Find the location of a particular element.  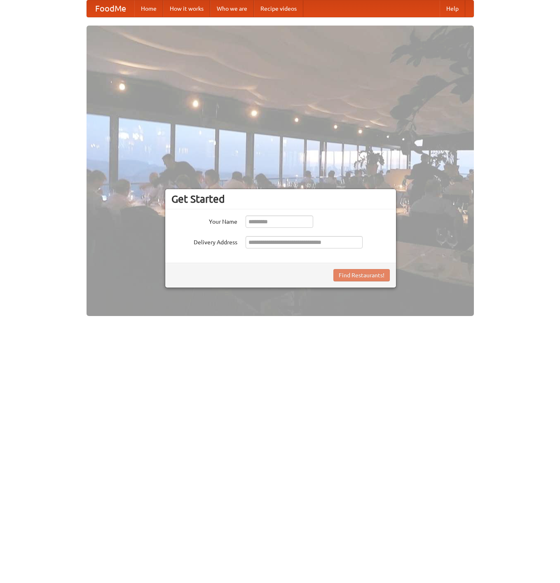

a: Recipe videos is located at coordinates (278, 9).